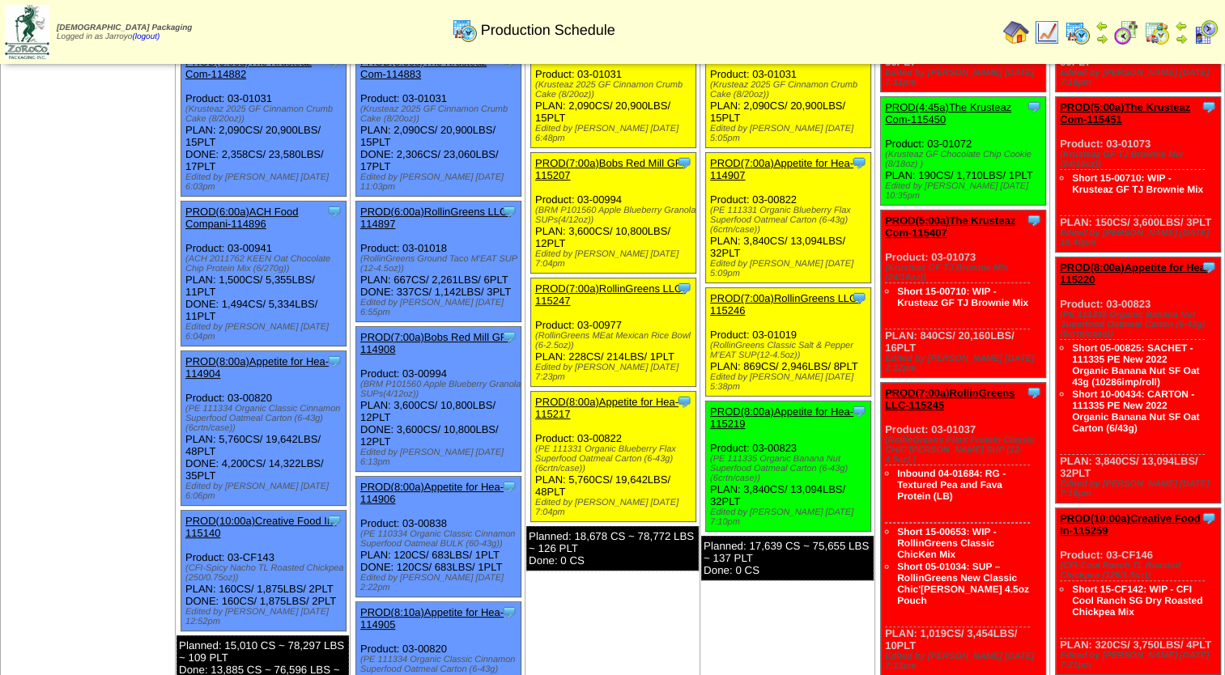  I want to click on div: (RollinGreens Ground Taco M'EAT SUP (12-4.5oz)), so click(440, 264).